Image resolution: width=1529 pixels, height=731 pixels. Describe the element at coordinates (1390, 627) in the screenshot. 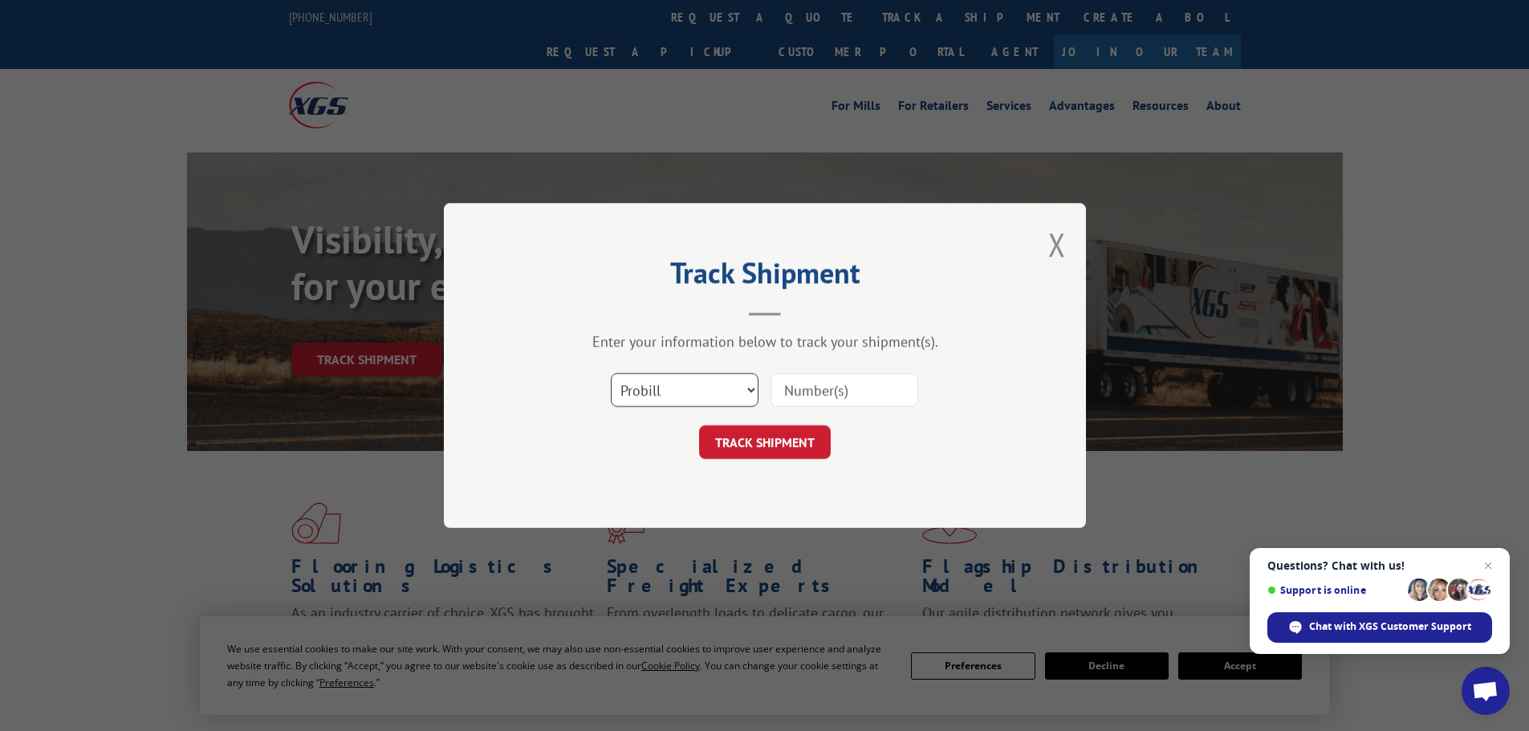

I see `span: Chat with XGS Customer Support` at that location.